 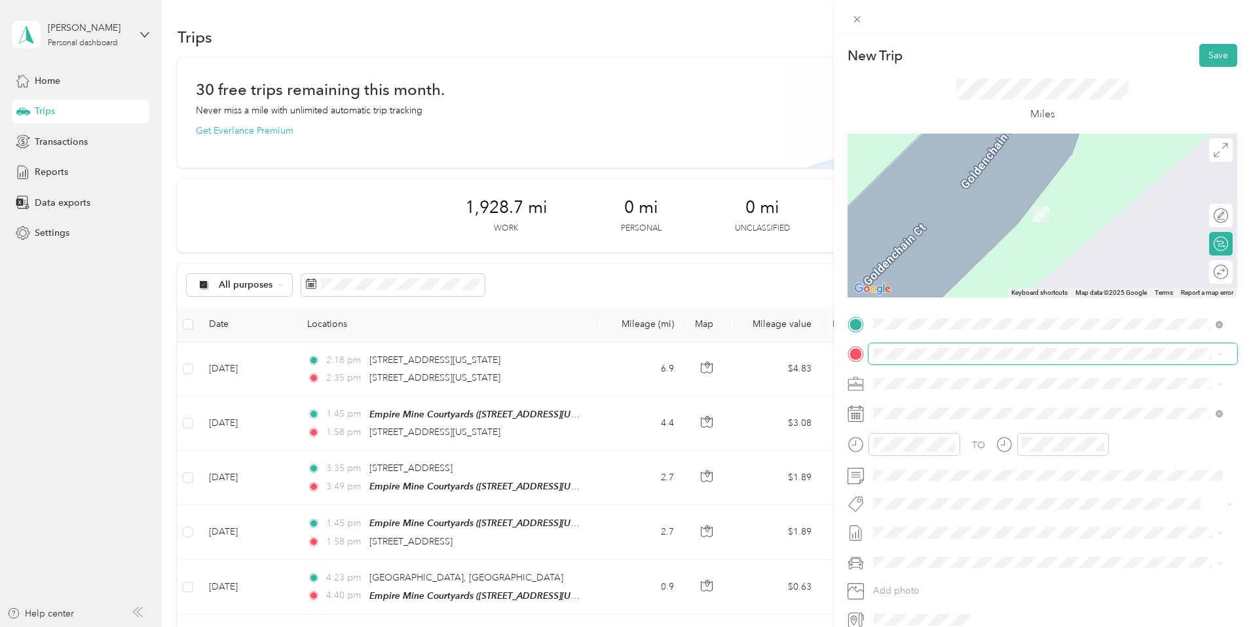 What do you see at coordinates (1207, 292) in the screenshot?
I see `a: Report a map error` at bounding box center [1207, 292].